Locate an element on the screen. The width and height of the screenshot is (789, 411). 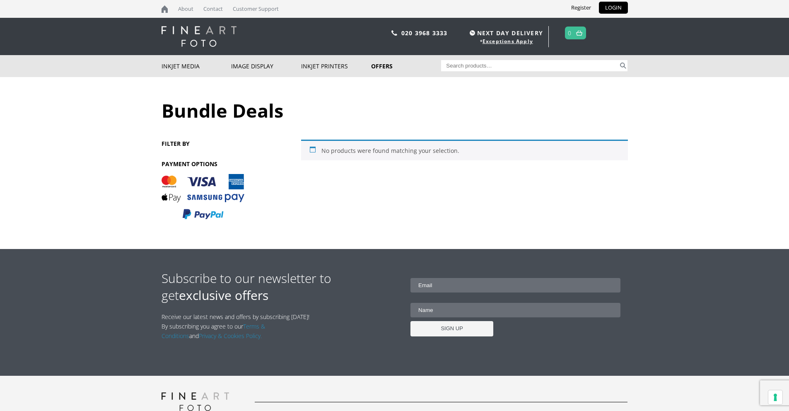
a: 020 3968 3333 is located at coordinates (424, 33).